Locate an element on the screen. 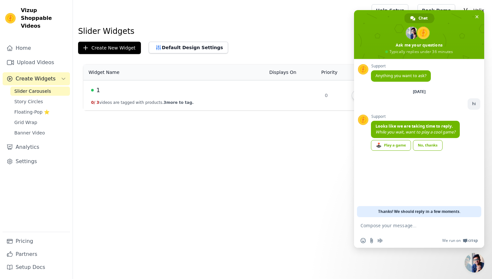 The width and height of the screenshot is (492, 279). span: 0 / is located at coordinates (93, 103).